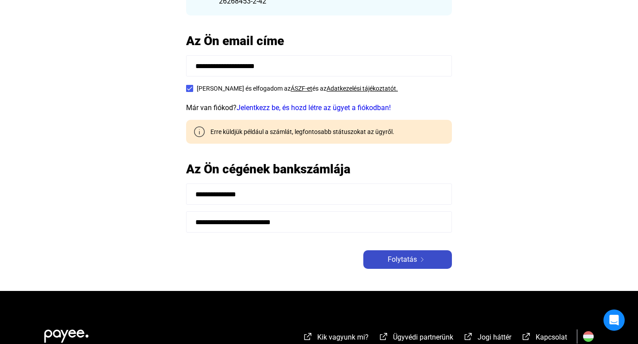 The height and width of the screenshot is (344, 638). I want to click on a: external-link-whiteKik vagyunk mi?, so click(335, 339).